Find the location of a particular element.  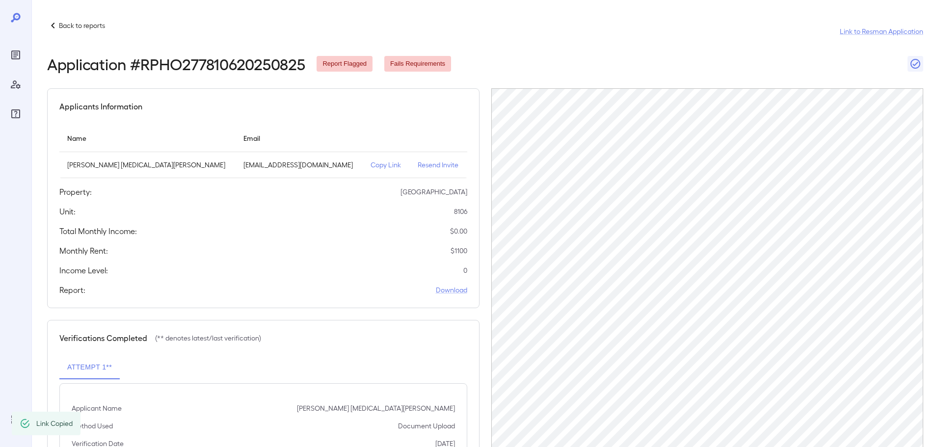

p: Resend Invite is located at coordinates (438, 165).